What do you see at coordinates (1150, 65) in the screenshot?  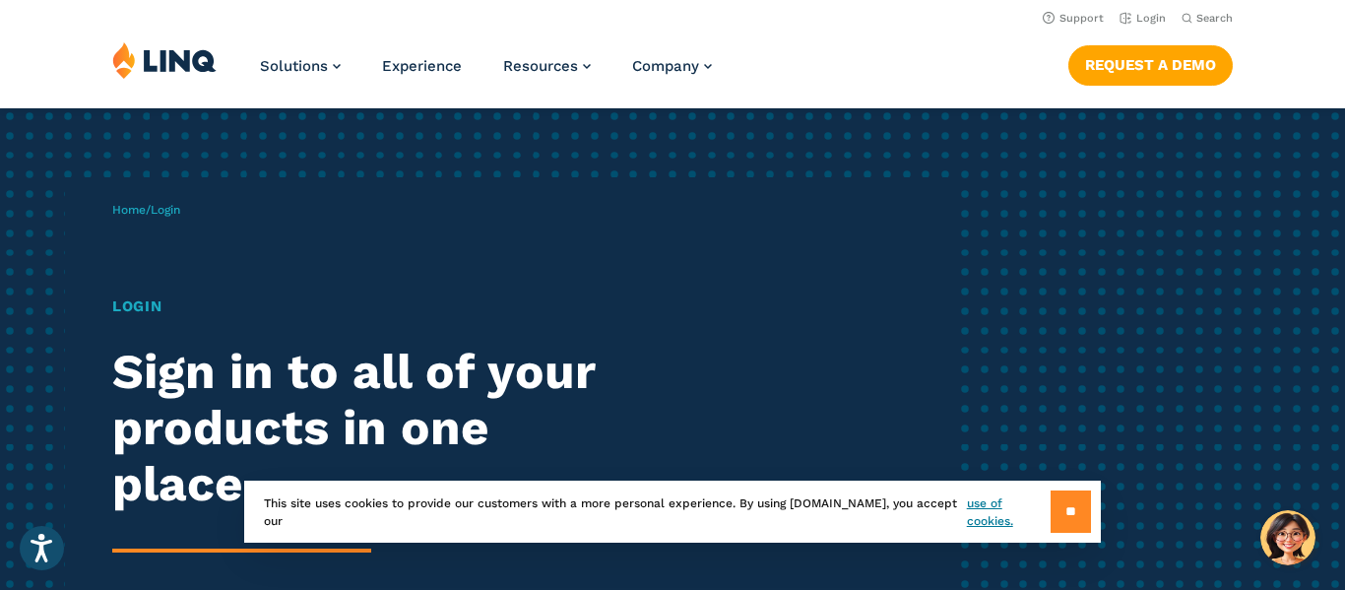 I see `a: Request a Demo` at bounding box center [1150, 65].